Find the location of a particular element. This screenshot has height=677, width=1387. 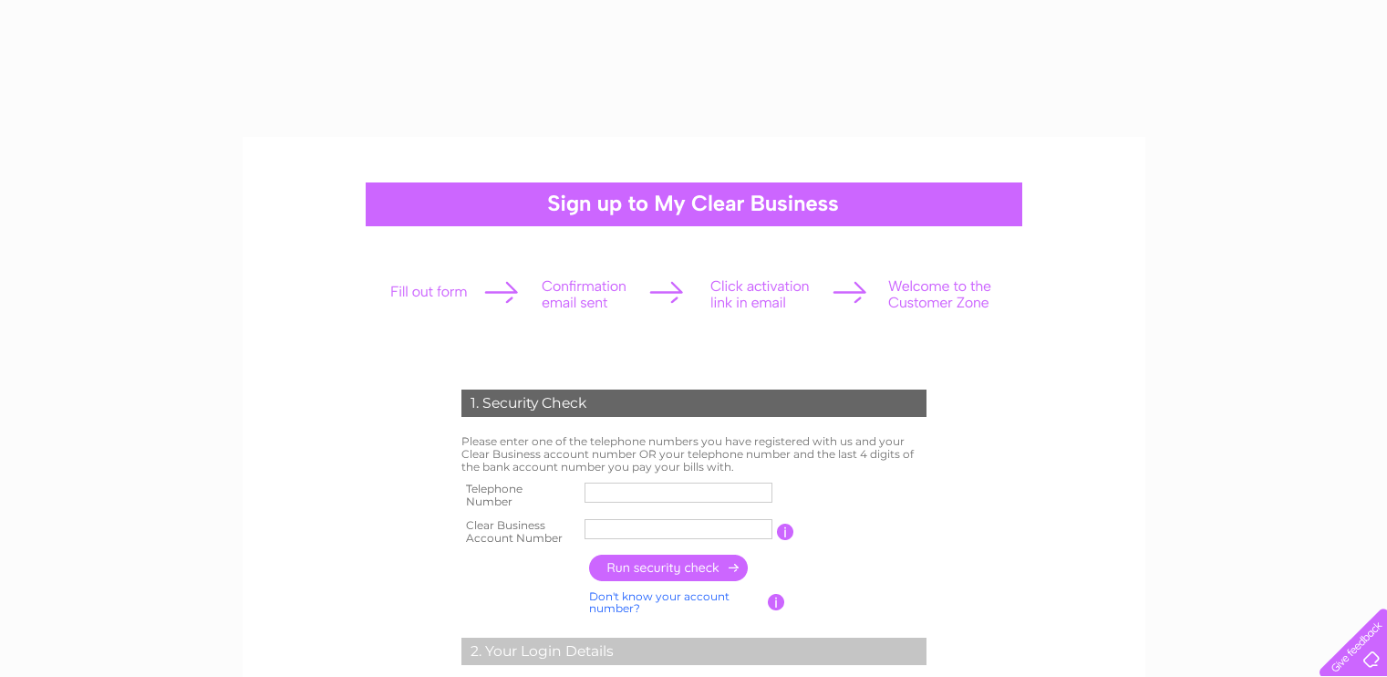

td: Please enter one of the telephone numbers you have registered with us and your Clear Business acc... is located at coordinates (694, 453).